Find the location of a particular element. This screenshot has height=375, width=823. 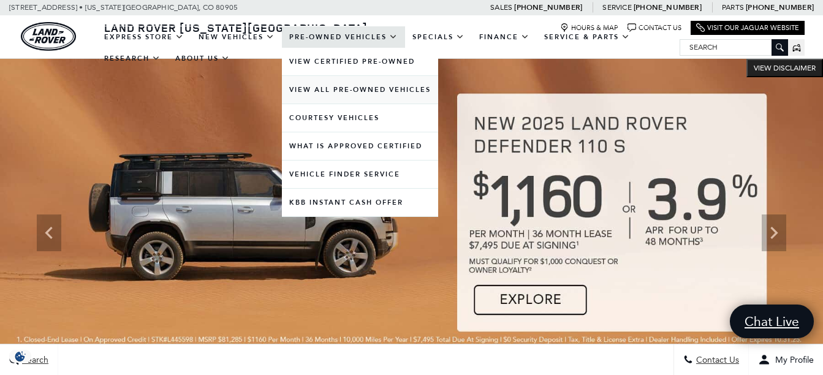

img: Opt-Out Icon is located at coordinates (20, 356).